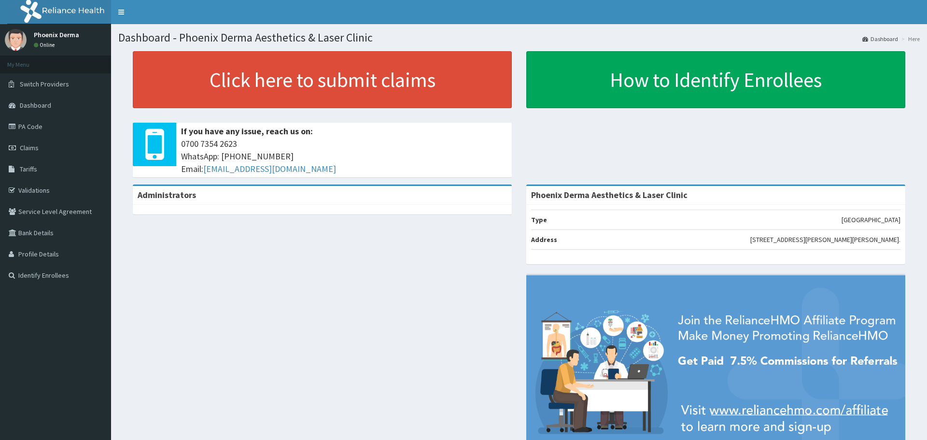  What do you see at coordinates (909, 39) in the screenshot?
I see `li: Here` at bounding box center [909, 39].